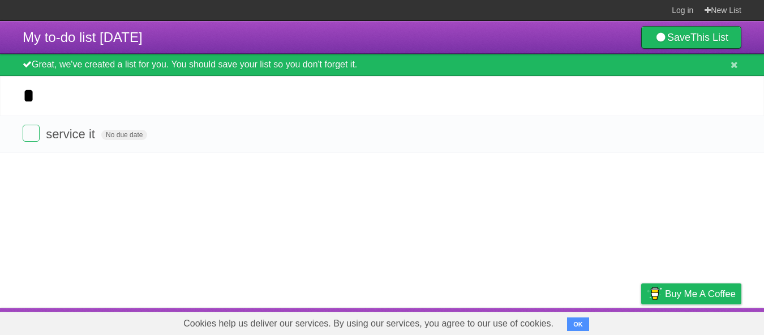 The image size is (764, 335). Describe the element at coordinates (72, 134) in the screenshot. I see `span: service it` at that location.